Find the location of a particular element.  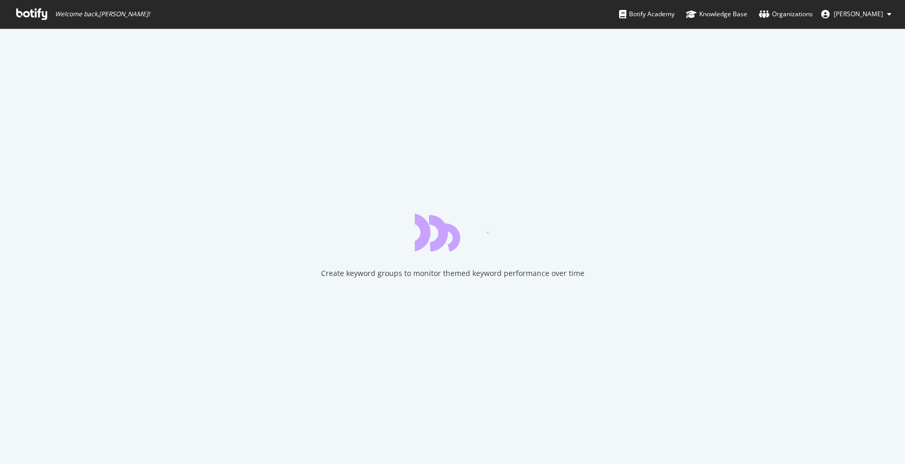

div: Organizations is located at coordinates (785, 14).